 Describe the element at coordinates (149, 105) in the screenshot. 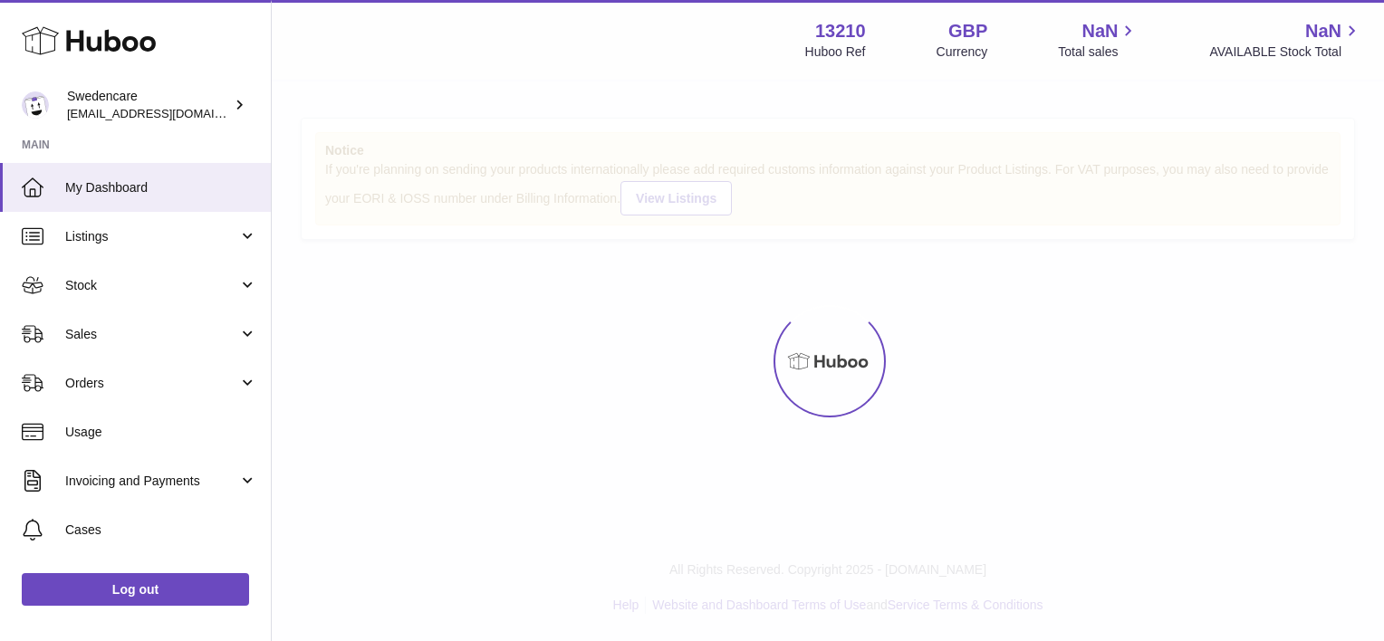

I see `div: Swedencare` at that location.